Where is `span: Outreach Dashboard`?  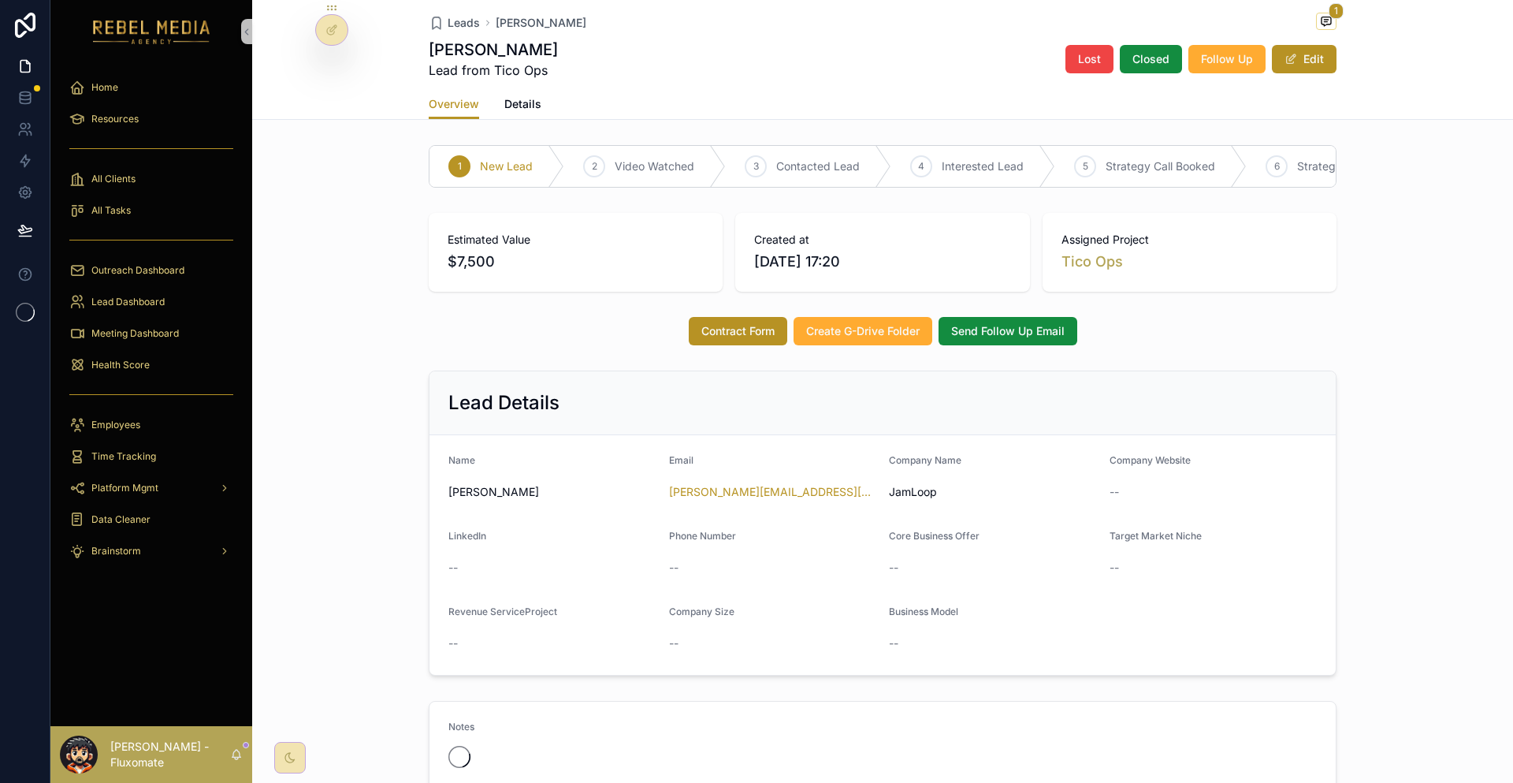 span: Outreach Dashboard is located at coordinates (138, 270).